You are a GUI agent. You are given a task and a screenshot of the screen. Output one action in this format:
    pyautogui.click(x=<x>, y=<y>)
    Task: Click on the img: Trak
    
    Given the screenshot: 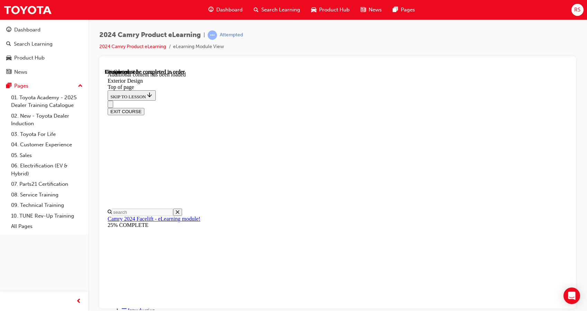 What is the action you would take?
    pyautogui.click(x=28, y=10)
    